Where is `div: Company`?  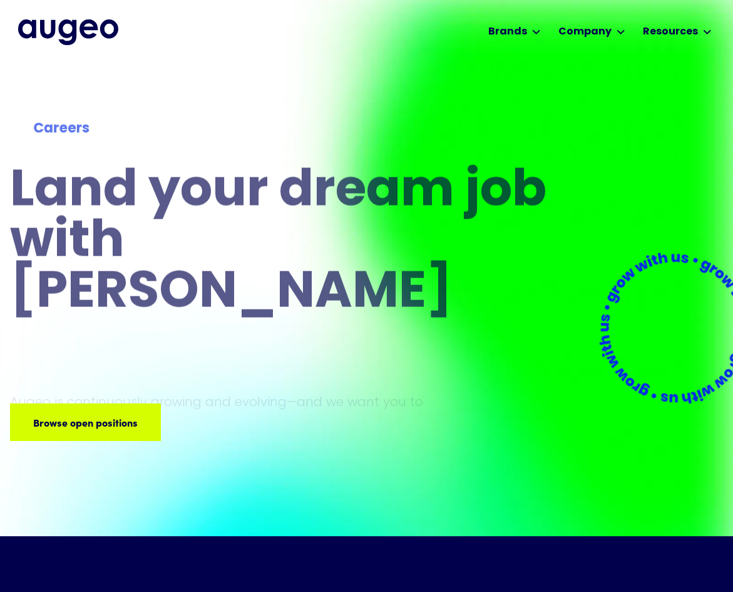 div: Company is located at coordinates (585, 32).